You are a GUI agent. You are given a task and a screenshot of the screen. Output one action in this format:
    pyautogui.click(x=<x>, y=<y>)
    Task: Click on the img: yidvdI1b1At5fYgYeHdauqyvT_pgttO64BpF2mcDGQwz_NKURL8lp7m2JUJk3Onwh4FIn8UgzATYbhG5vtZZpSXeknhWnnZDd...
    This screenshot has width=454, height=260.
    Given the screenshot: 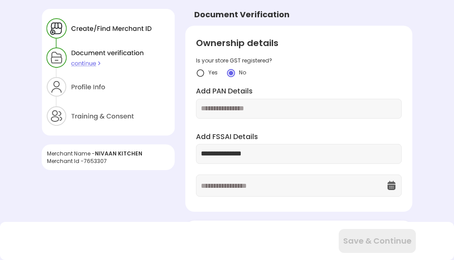 What is the action you would take?
    pyautogui.click(x=200, y=73)
    